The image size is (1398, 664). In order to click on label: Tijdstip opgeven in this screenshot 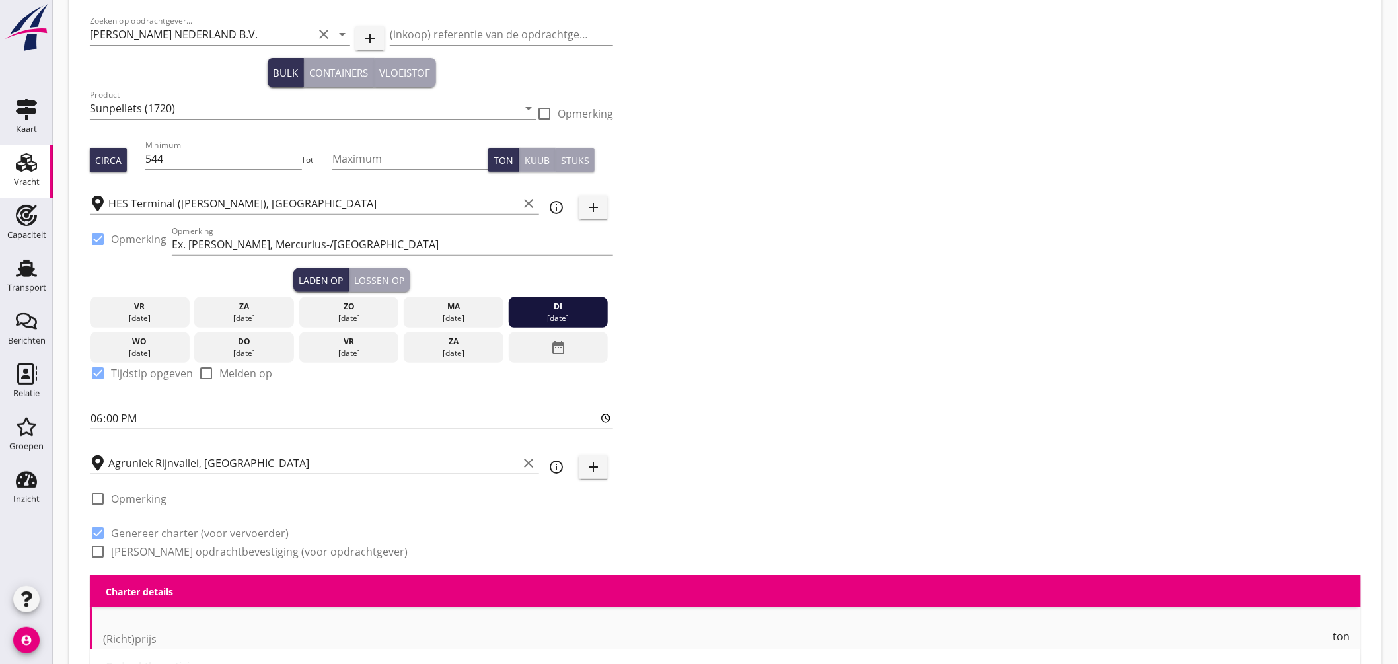, I will do `click(152, 373)`.